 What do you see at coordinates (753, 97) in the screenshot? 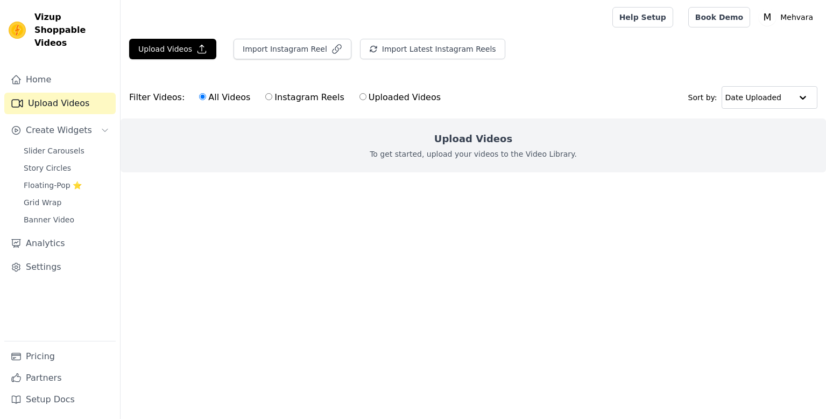
I see `div: Sort by:` at bounding box center [753, 97].